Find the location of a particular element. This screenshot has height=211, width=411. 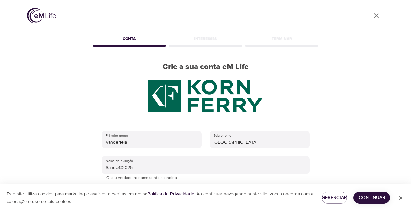

a: close is located at coordinates (377, 16).